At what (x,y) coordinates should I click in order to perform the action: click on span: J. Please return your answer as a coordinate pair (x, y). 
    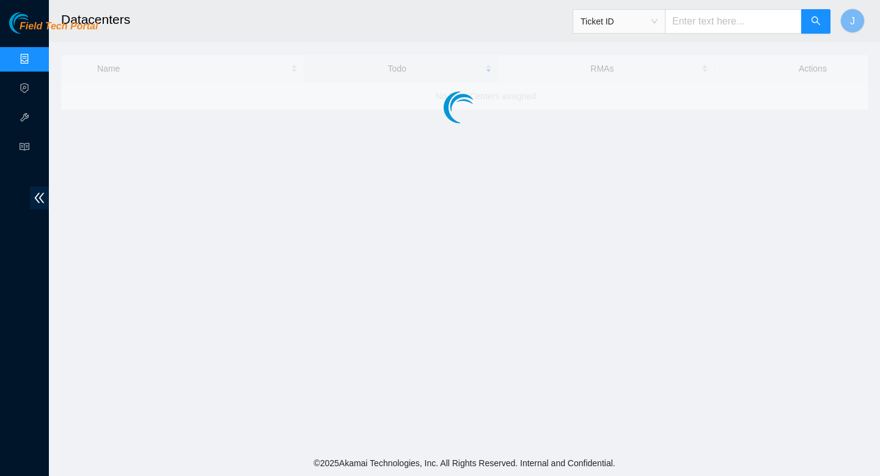
    Looking at the image, I should click on (853, 21).